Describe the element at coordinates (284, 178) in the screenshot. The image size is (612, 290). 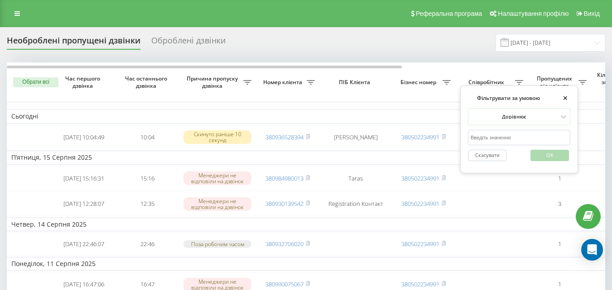
I see `a: 380984980013` at that location.